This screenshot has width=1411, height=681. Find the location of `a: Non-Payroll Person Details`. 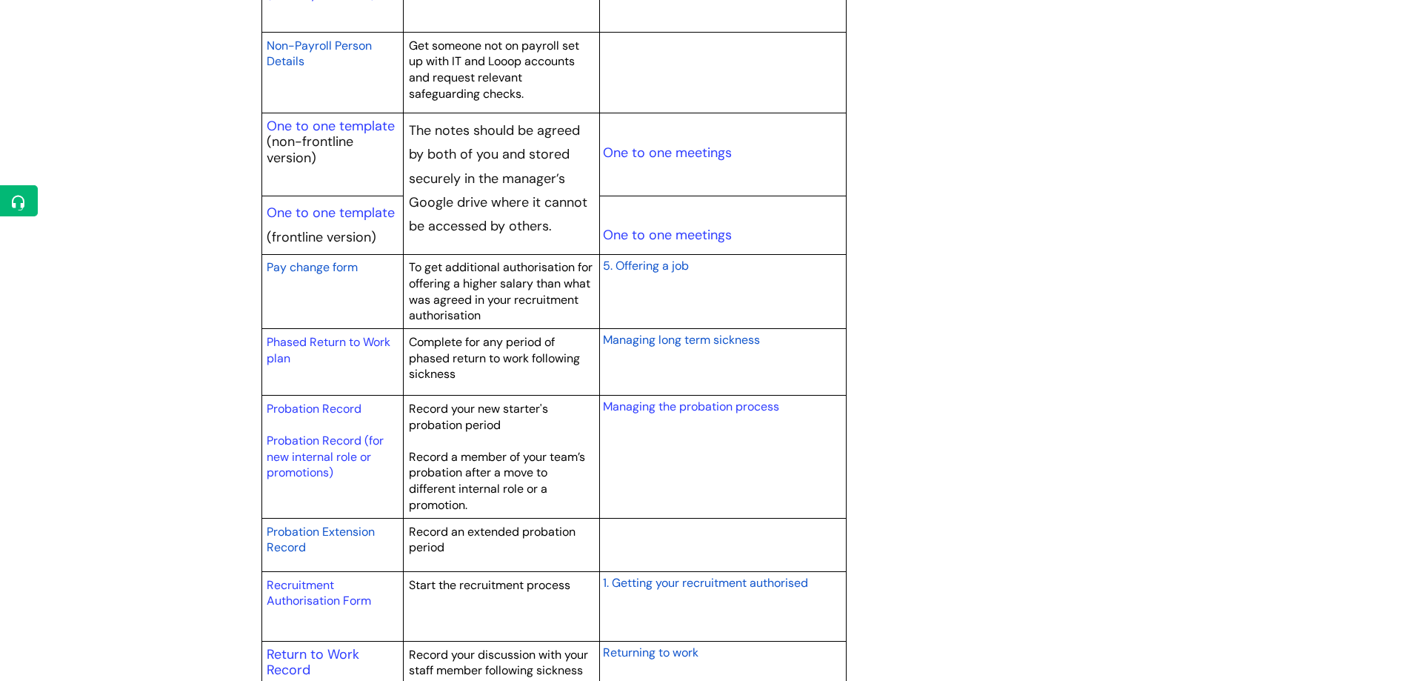

a: Non-Payroll Person Details is located at coordinates (319, 53).